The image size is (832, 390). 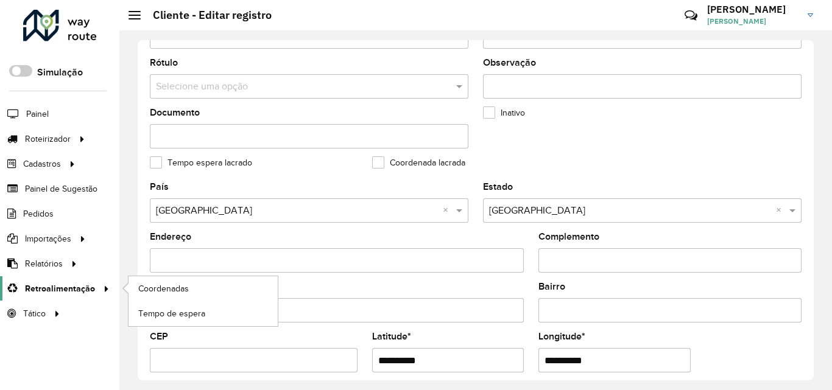 What do you see at coordinates (159, 187) in the screenshot?
I see `label: País` at bounding box center [159, 187].